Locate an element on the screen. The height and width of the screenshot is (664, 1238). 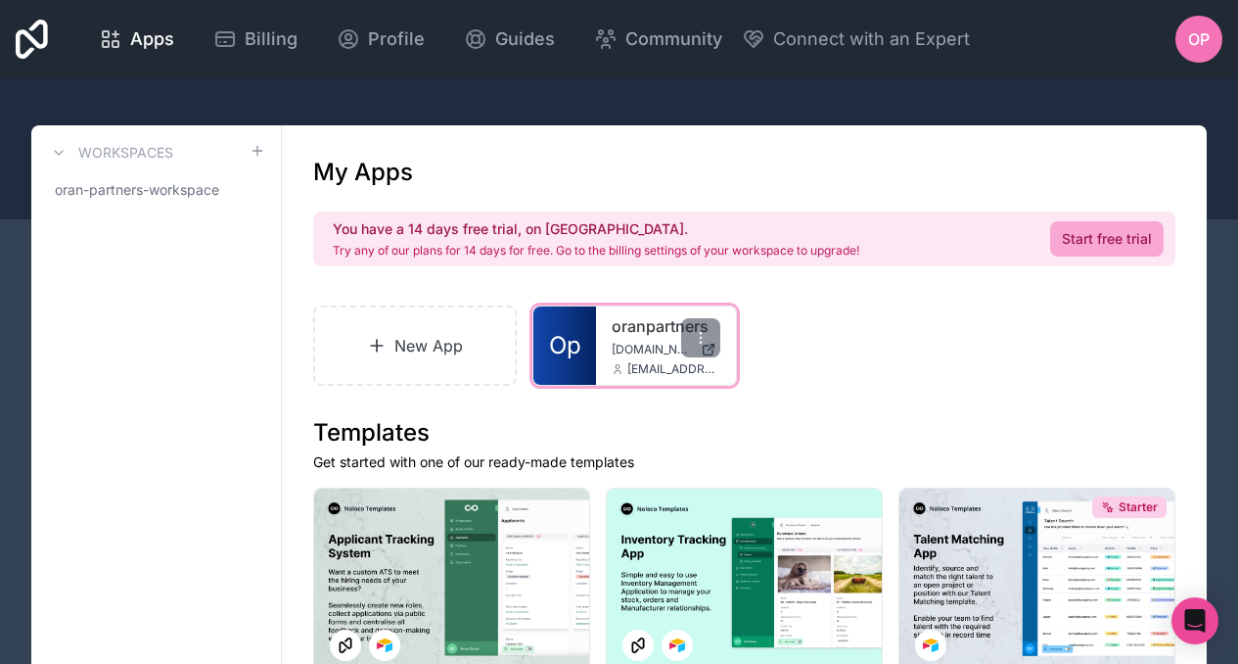
span: oran-partners-workspace is located at coordinates (137, 190).